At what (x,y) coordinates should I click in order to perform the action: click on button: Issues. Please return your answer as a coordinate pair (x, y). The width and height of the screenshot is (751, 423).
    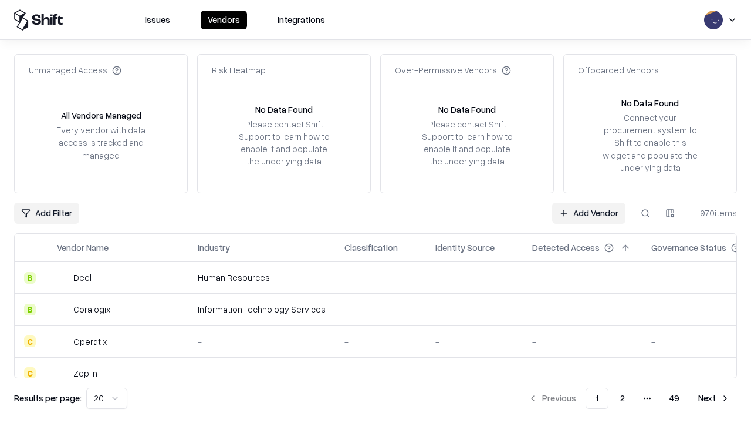
    Looking at the image, I should click on (157, 20).